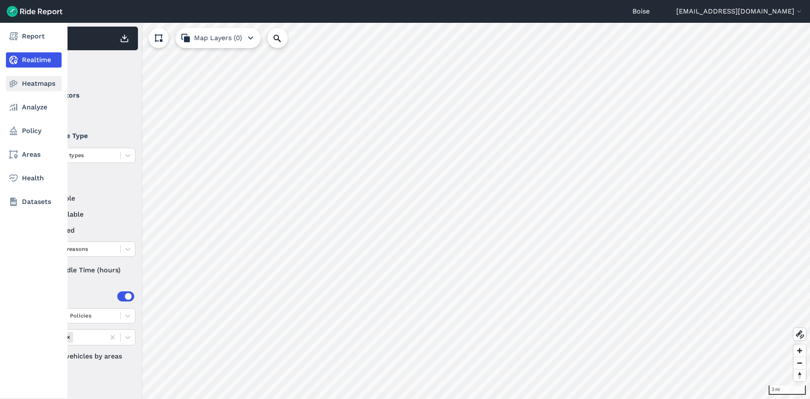 This screenshot has height=399, width=810. What do you see at coordinates (85, 230) in the screenshot?
I see `label: reserved` at bounding box center [85, 230].